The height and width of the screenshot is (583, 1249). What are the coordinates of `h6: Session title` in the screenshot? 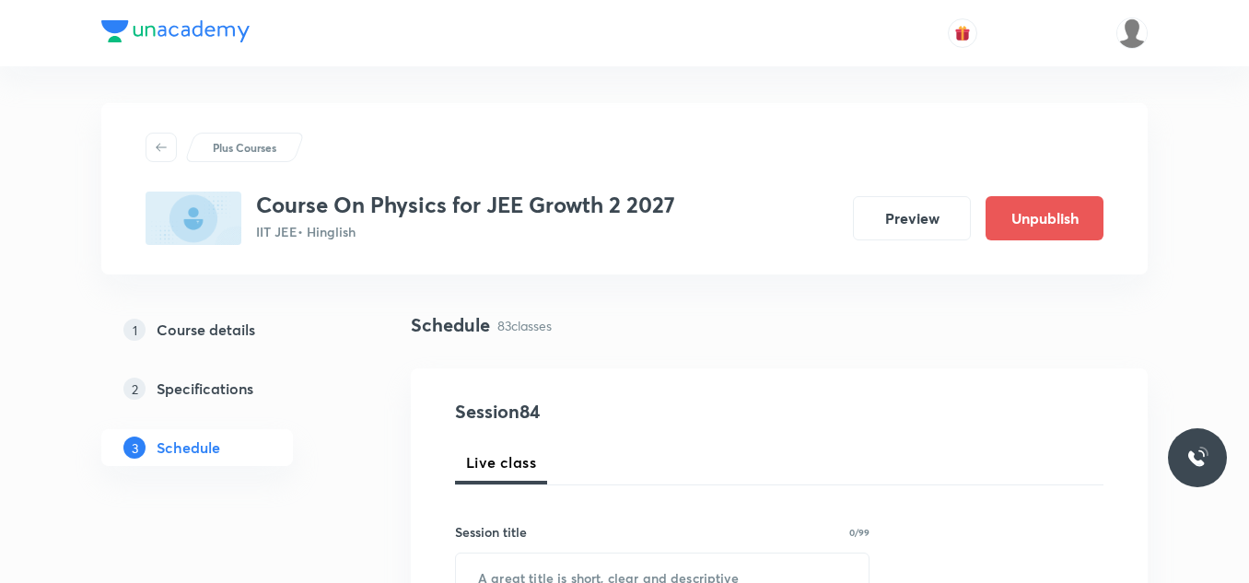 It's located at (491, 531).